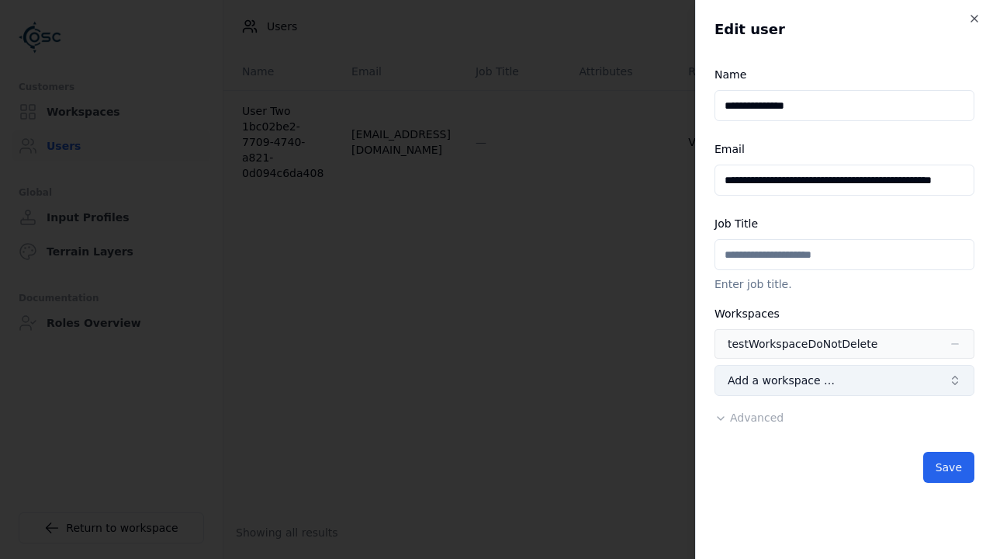 This screenshot has width=993, height=559. I want to click on label: Job Title, so click(736, 223).